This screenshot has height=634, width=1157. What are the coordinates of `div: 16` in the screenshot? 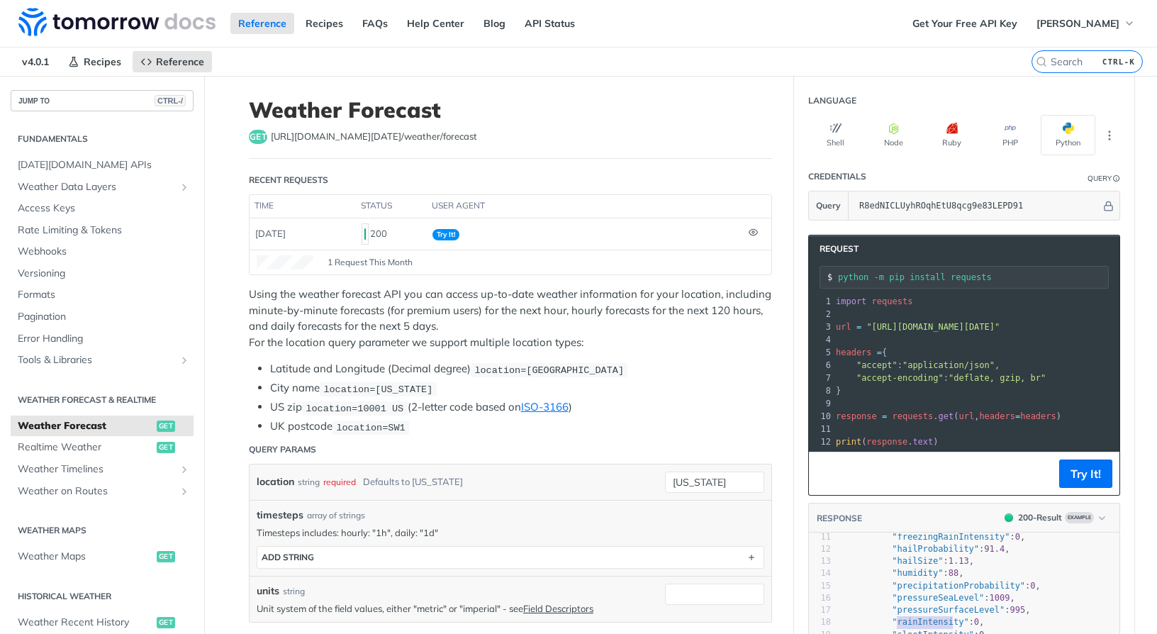 It's located at (820, 598).